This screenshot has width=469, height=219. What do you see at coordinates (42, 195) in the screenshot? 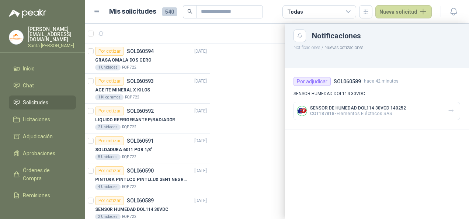
I see `a: Remisiones` at bounding box center [42, 195].